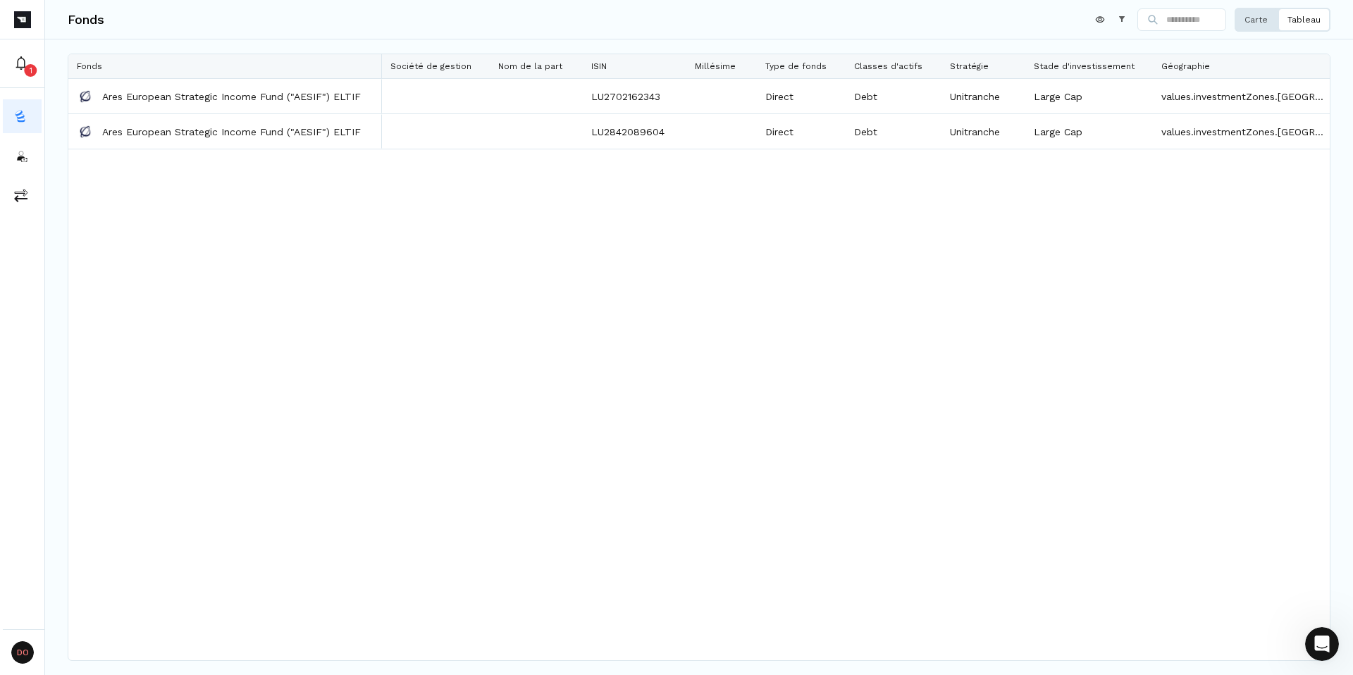 This screenshot has height=675, width=1353. I want to click on span: Millésime, so click(715, 66).